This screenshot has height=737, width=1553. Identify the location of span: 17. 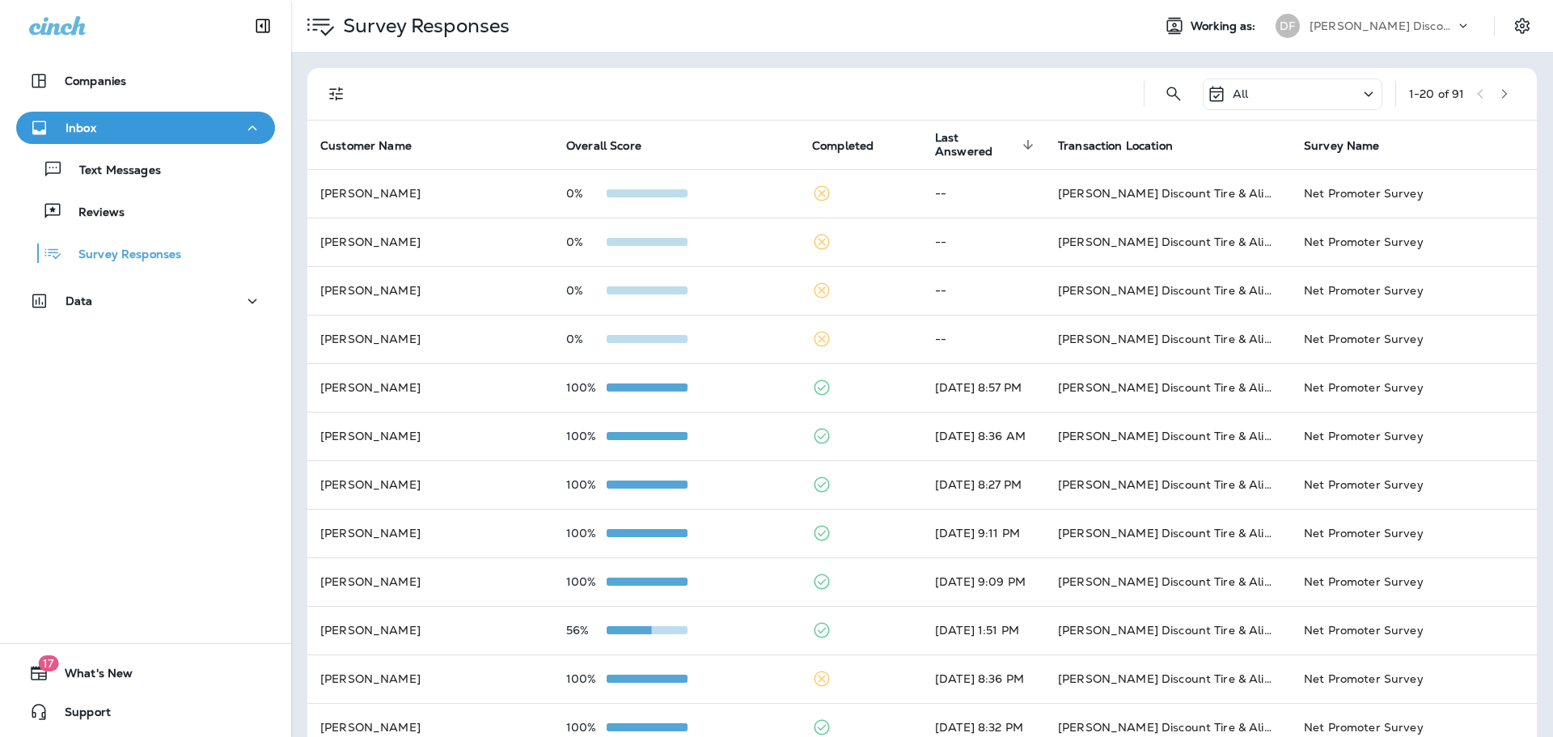
(48, 663).